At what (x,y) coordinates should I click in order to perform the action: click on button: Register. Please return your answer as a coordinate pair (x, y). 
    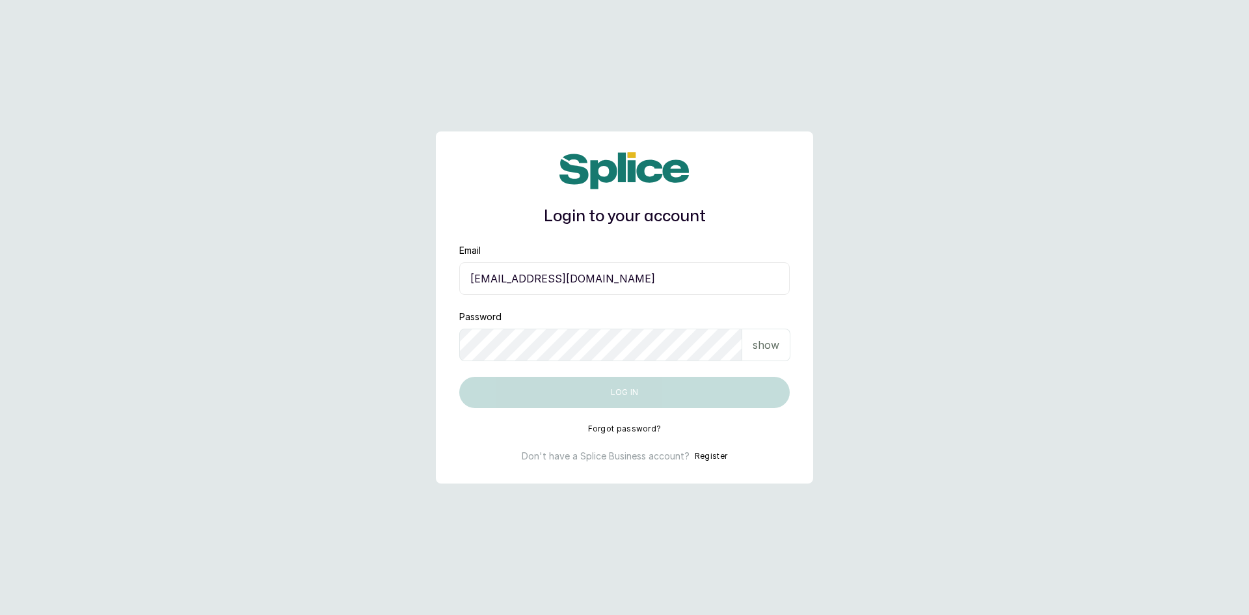
    Looking at the image, I should click on (711, 456).